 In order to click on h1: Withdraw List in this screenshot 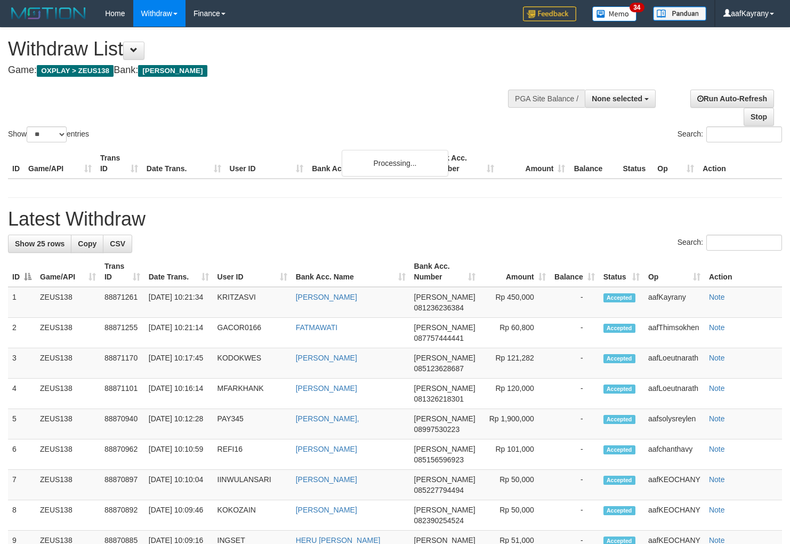, I will do `click(262, 49)`.